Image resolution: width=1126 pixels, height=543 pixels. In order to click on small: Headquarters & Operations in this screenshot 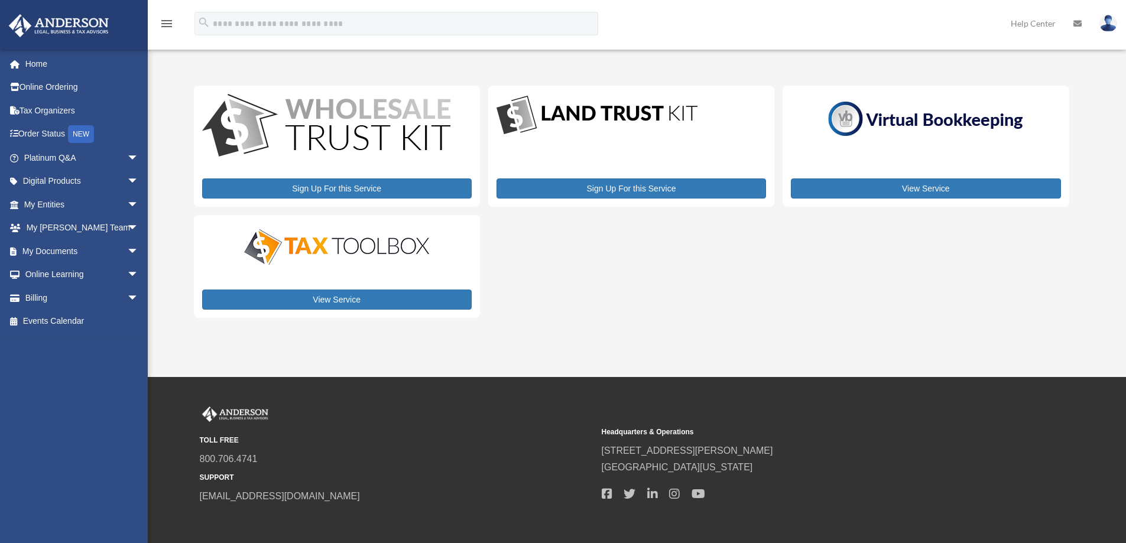, I will do `click(798, 432)`.